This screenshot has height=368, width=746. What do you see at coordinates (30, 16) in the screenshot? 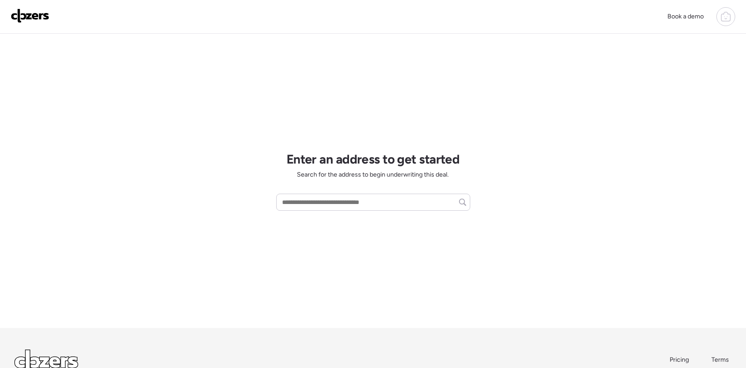
I see `img: Logo` at bounding box center [30, 16].